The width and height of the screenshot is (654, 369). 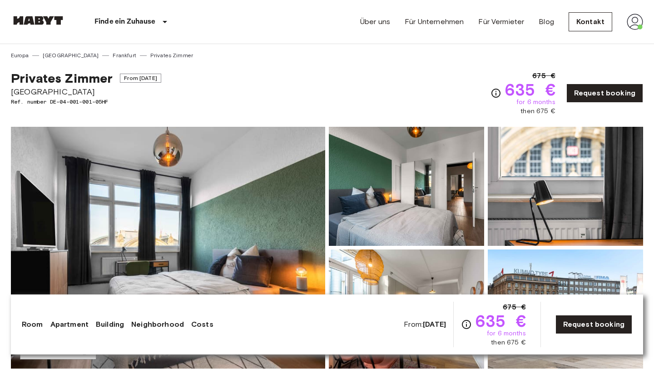 What do you see at coordinates (590, 22) in the screenshot?
I see `a: Kontakt` at bounding box center [590, 22].